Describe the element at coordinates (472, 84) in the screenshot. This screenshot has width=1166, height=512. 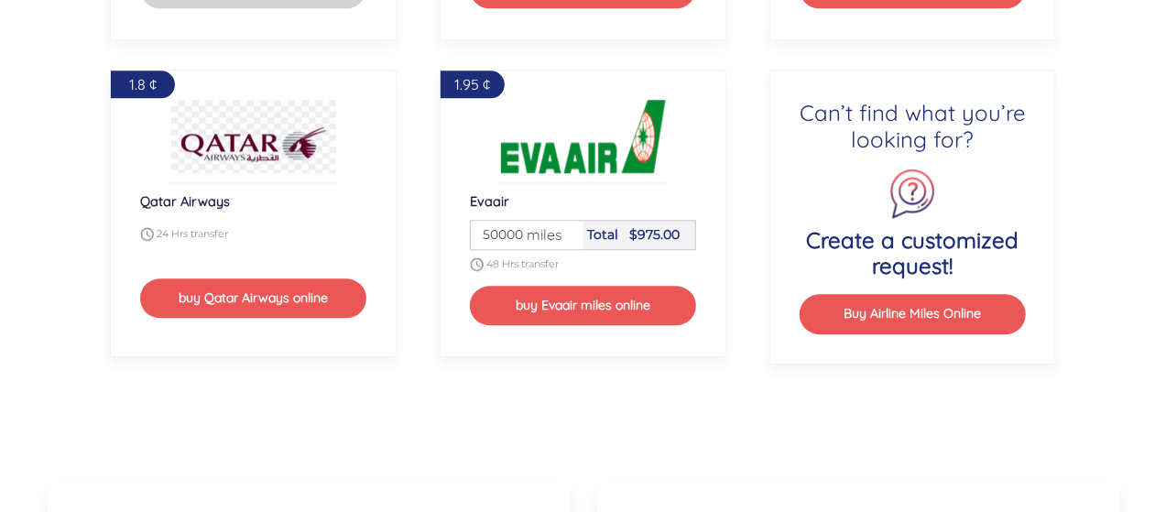
I see `span: 1.95 ¢` at that location.